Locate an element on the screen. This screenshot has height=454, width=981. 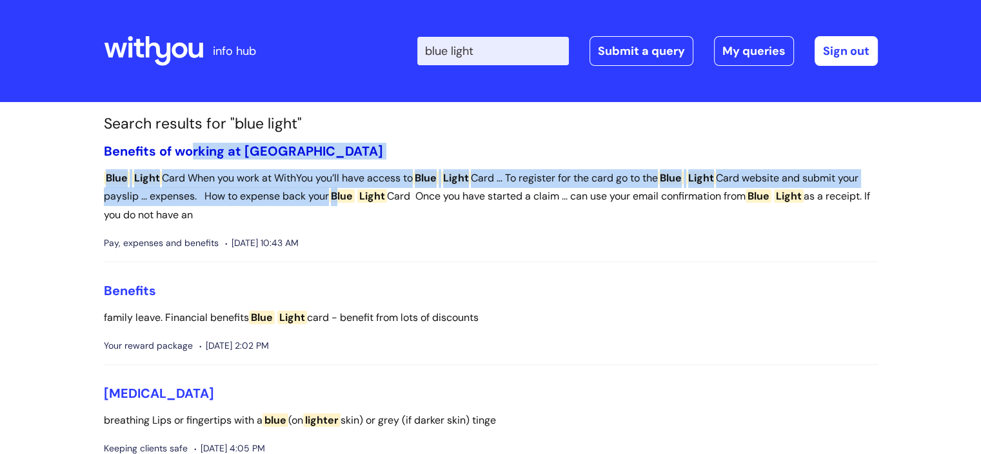
a: Benefits is located at coordinates (130, 290).